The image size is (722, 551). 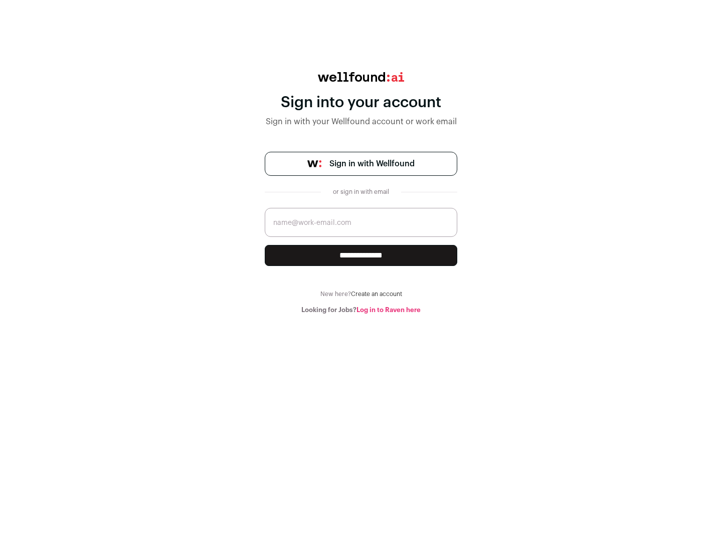 I want to click on a: Log in to Raven here, so click(x=388, y=310).